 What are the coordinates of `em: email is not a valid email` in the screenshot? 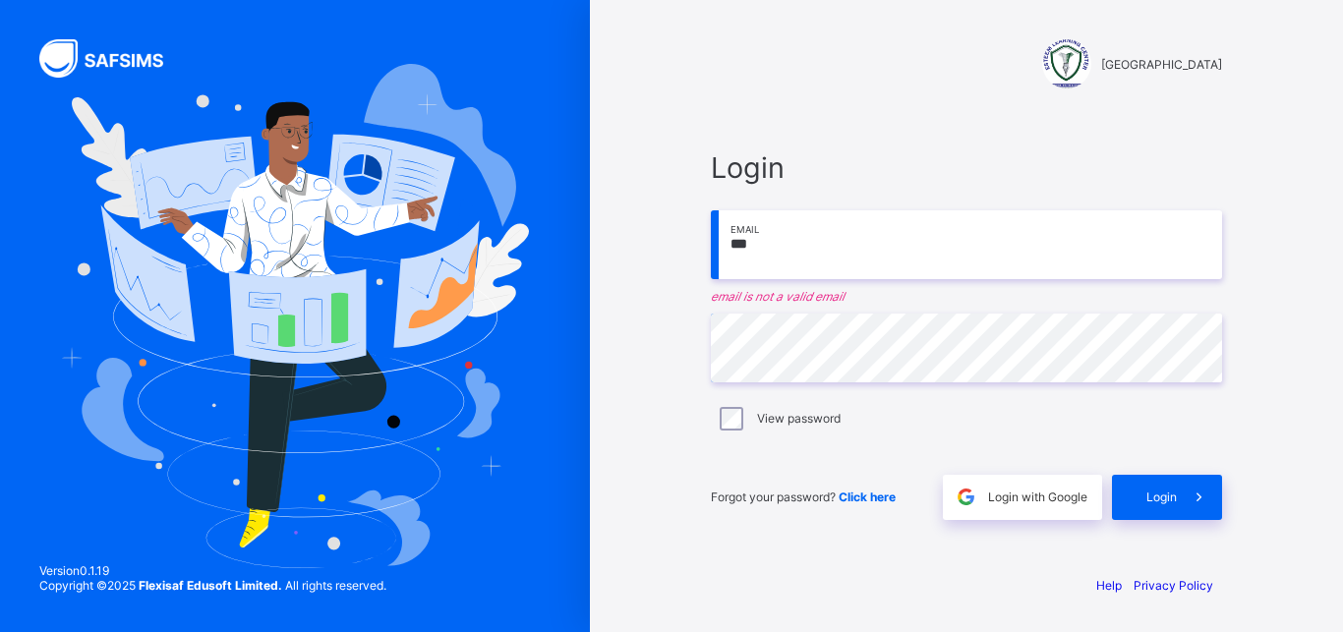 It's located at (966, 296).